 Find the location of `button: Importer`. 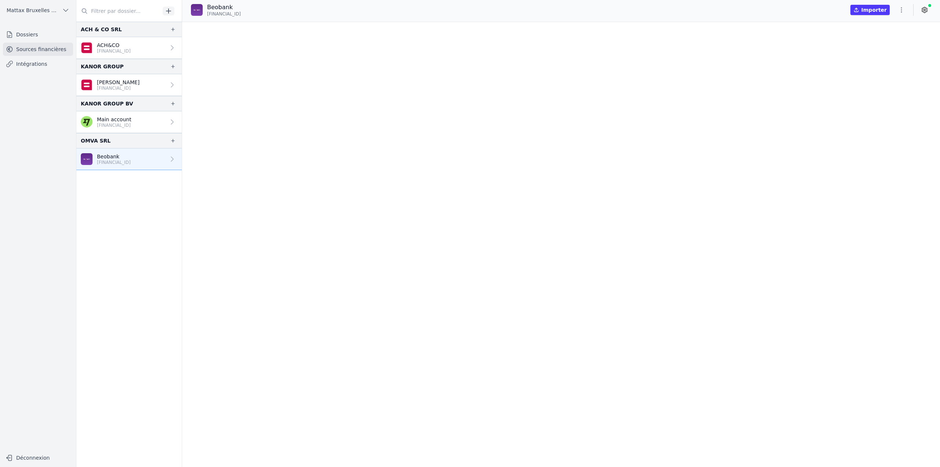

button: Importer is located at coordinates (870, 10).